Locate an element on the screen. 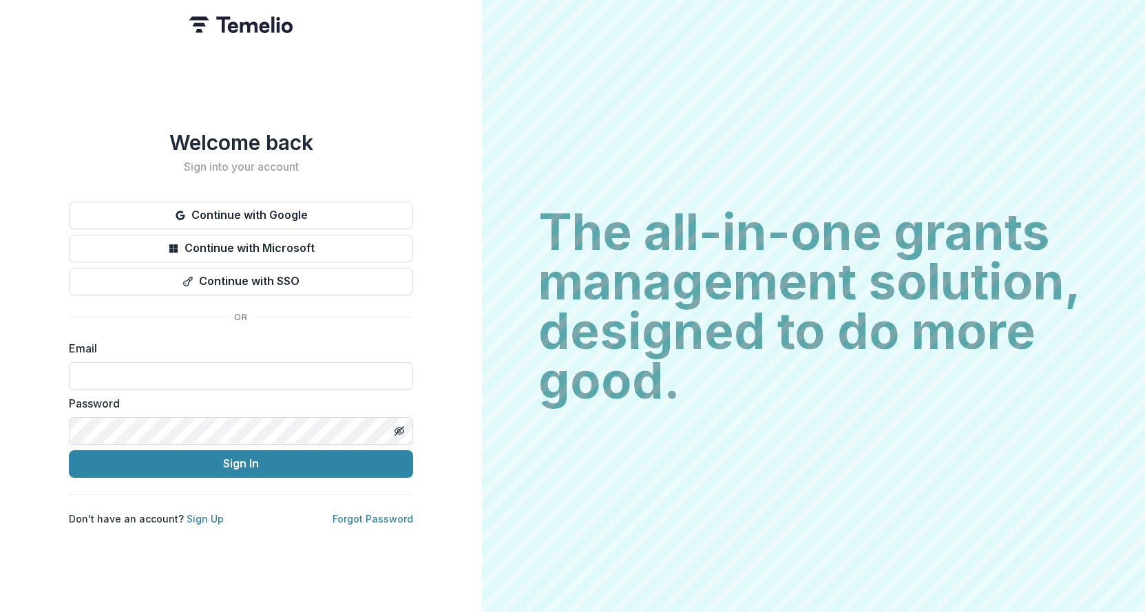 This screenshot has width=1145, height=612. a: Sign Up is located at coordinates (205, 518).